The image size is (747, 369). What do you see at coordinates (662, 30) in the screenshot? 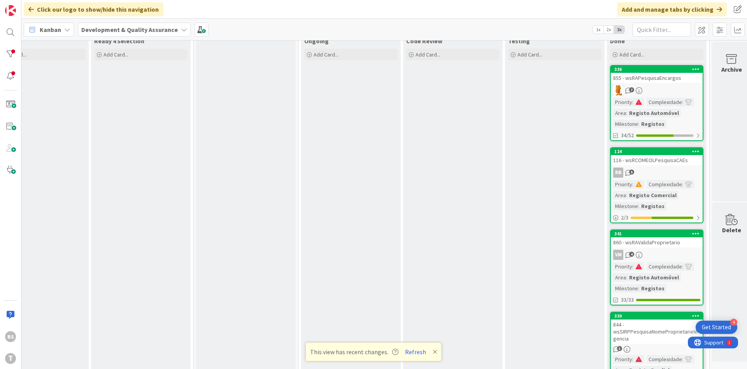
I see `input: Quick Filter...` at bounding box center [662, 30].